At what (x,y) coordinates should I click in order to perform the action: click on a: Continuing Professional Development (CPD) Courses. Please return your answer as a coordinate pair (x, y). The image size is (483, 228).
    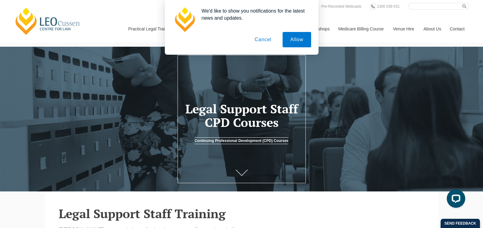
    Looking at the image, I should click on (241, 141).